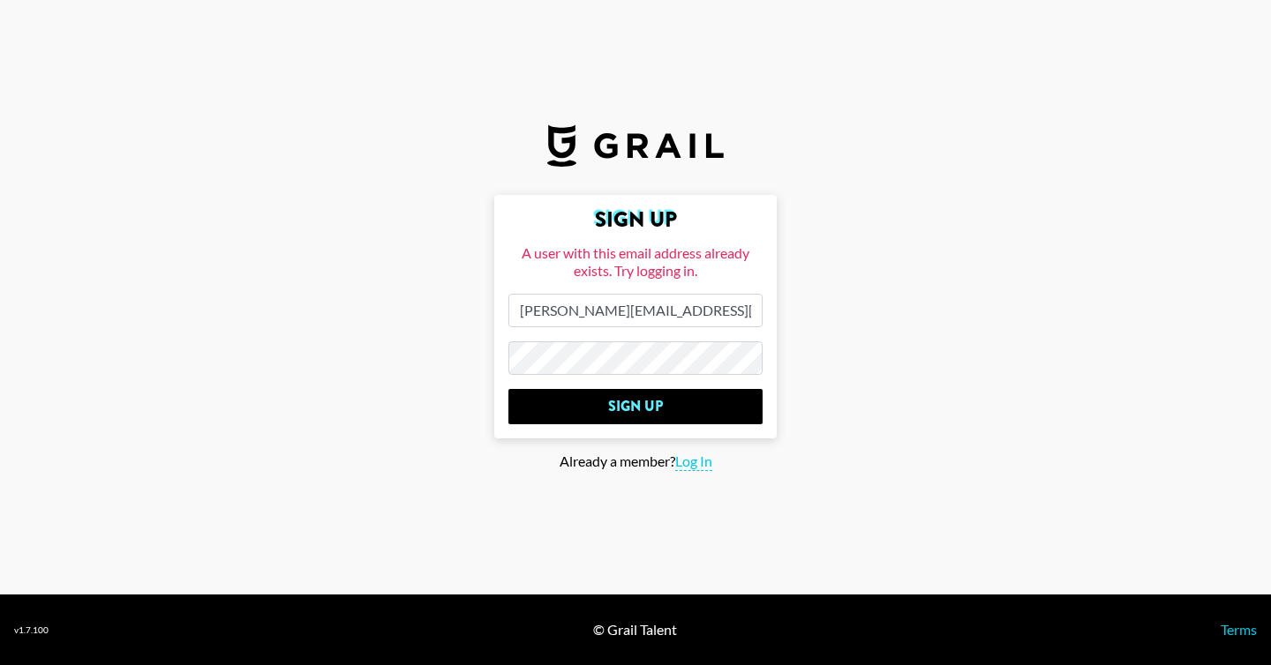 This screenshot has width=1271, height=665. What do you see at coordinates (635, 146) in the screenshot?
I see `img: Grail Talent Logo` at bounding box center [635, 146].